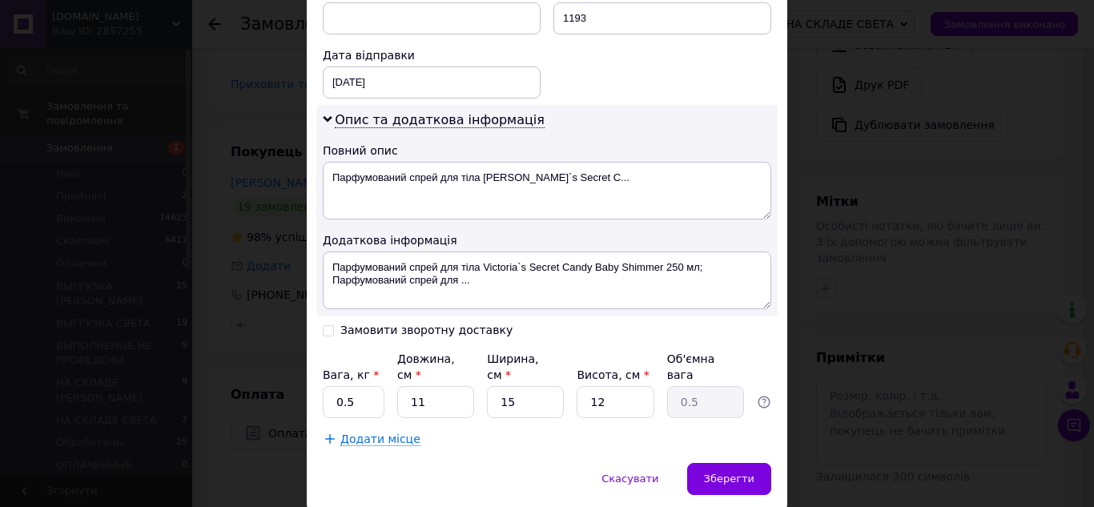 The width and height of the screenshot is (1094, 507). Describe the element at coordinates (426, 367) in the screenshot. I see `label: Довжина, см` at that location.